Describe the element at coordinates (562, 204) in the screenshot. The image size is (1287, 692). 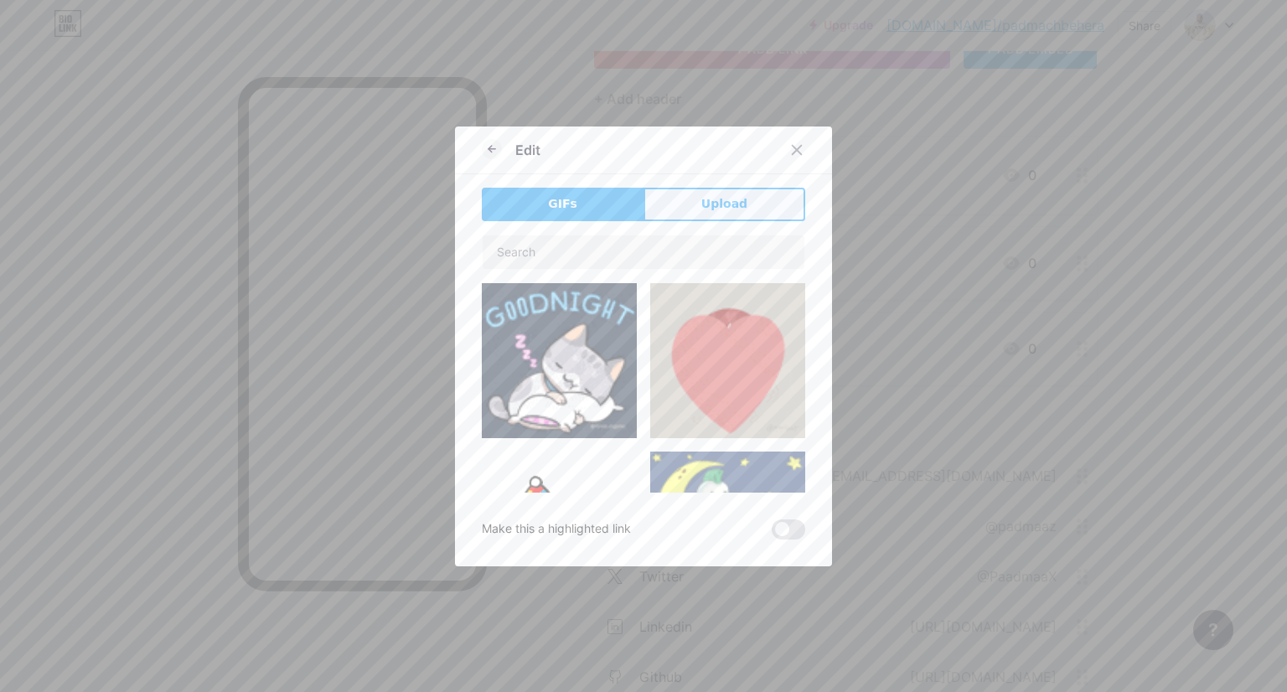
I see `span: GIFs` at that location.